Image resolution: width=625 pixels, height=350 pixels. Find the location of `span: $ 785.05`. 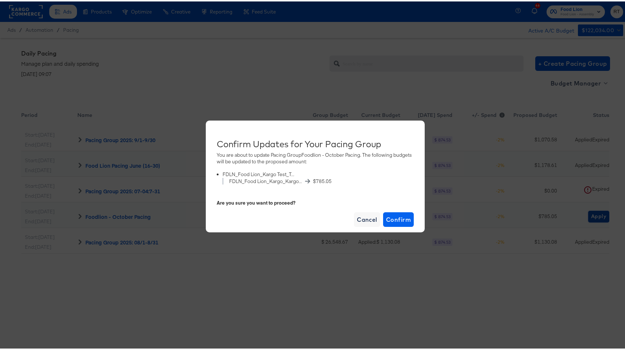

span: $ 785.05 is located at coordinates (322, 180).